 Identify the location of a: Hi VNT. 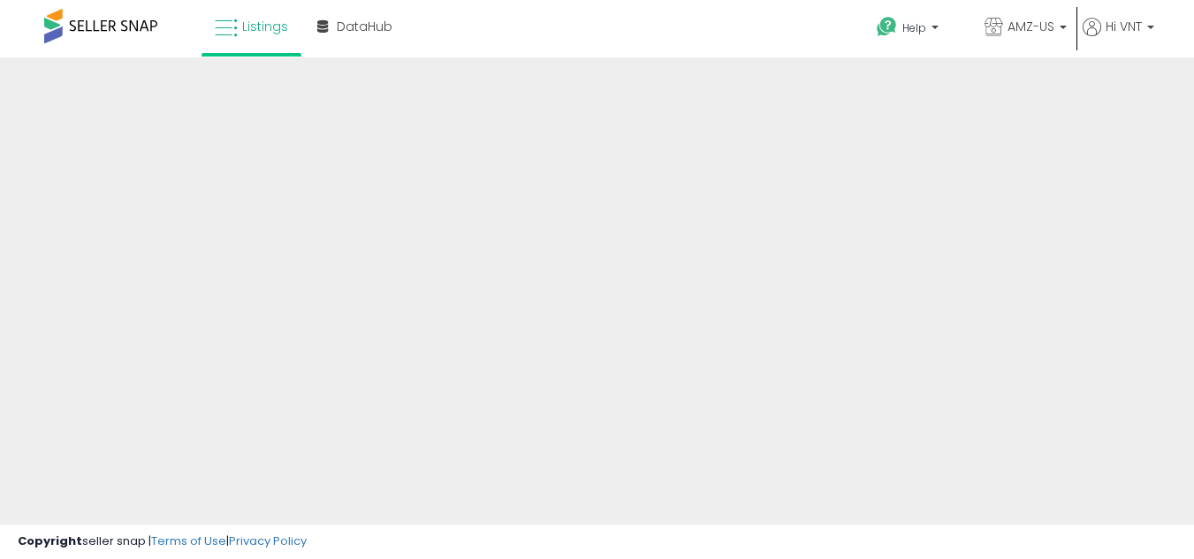
(1118, 37).